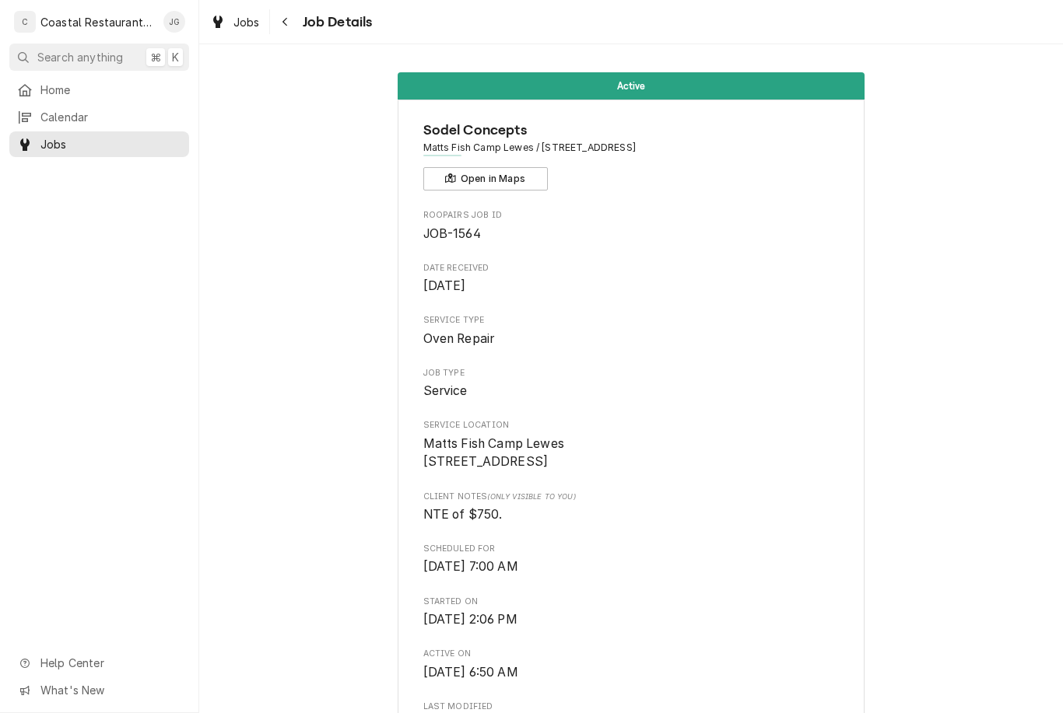 The width and height of the screenshot is (1063, 713). Describe the element at coordinates (631, 226) in the screenshot. I see `div: Roopairs Job ID` at that location.